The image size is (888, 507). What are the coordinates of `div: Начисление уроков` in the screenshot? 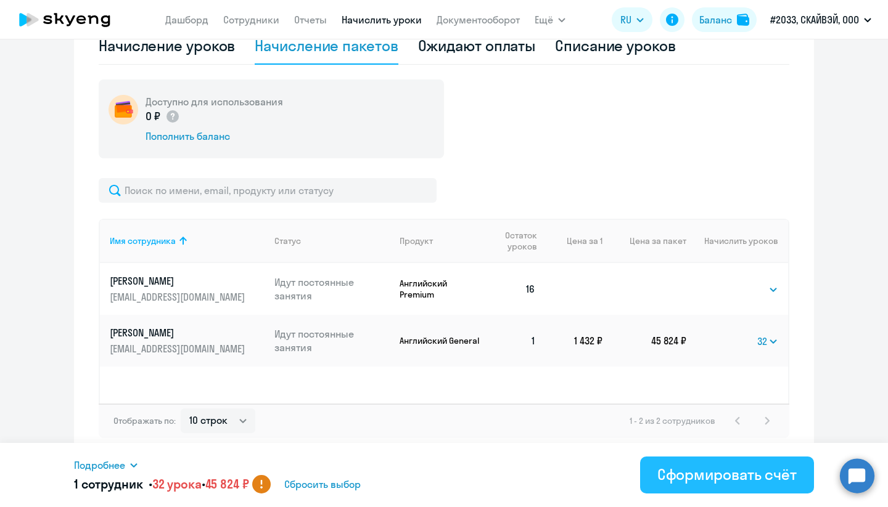 It's located at (166, 46).